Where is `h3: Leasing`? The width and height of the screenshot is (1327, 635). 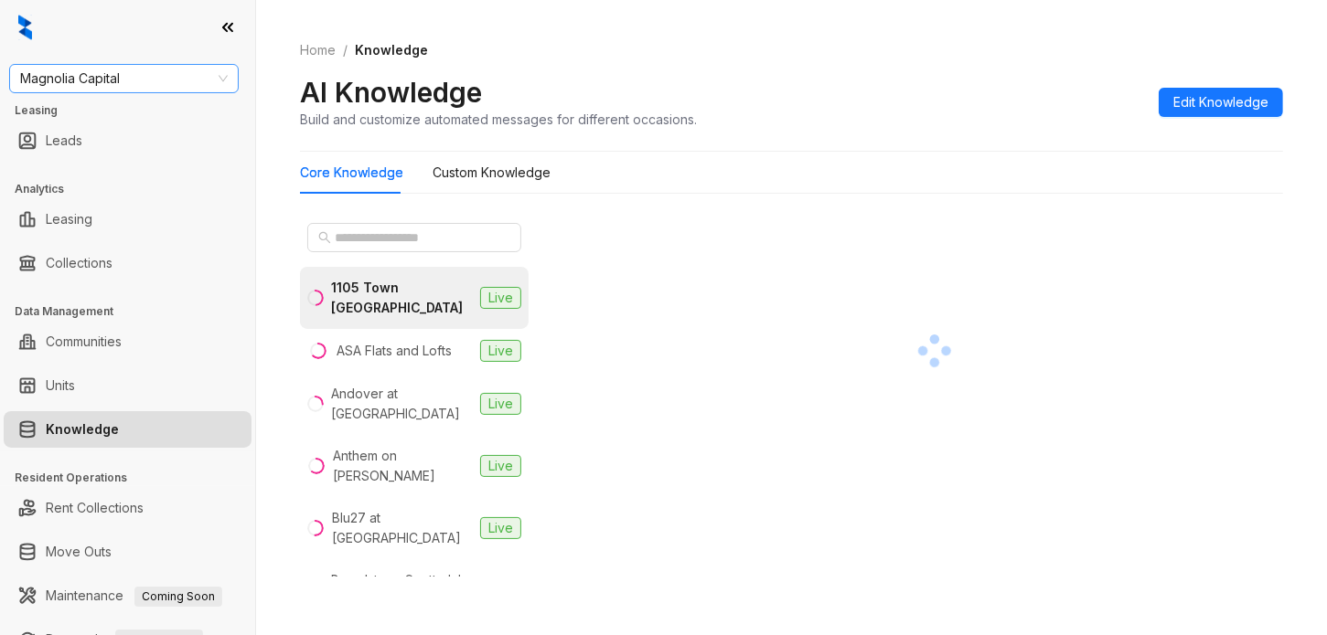 h3: Leasing is located at coordinates (134, 111).